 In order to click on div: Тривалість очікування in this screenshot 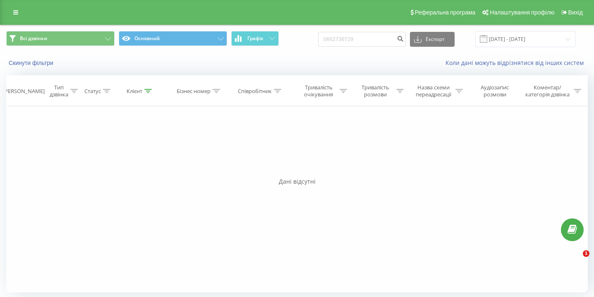, I will do `click(318, 91)`.